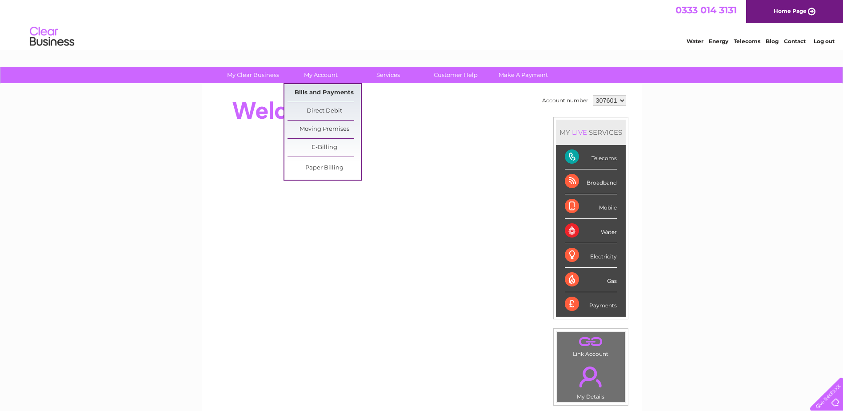  Describe the element at coordinates (591, 231) in the screenshot. I see `div: Water` at that location.